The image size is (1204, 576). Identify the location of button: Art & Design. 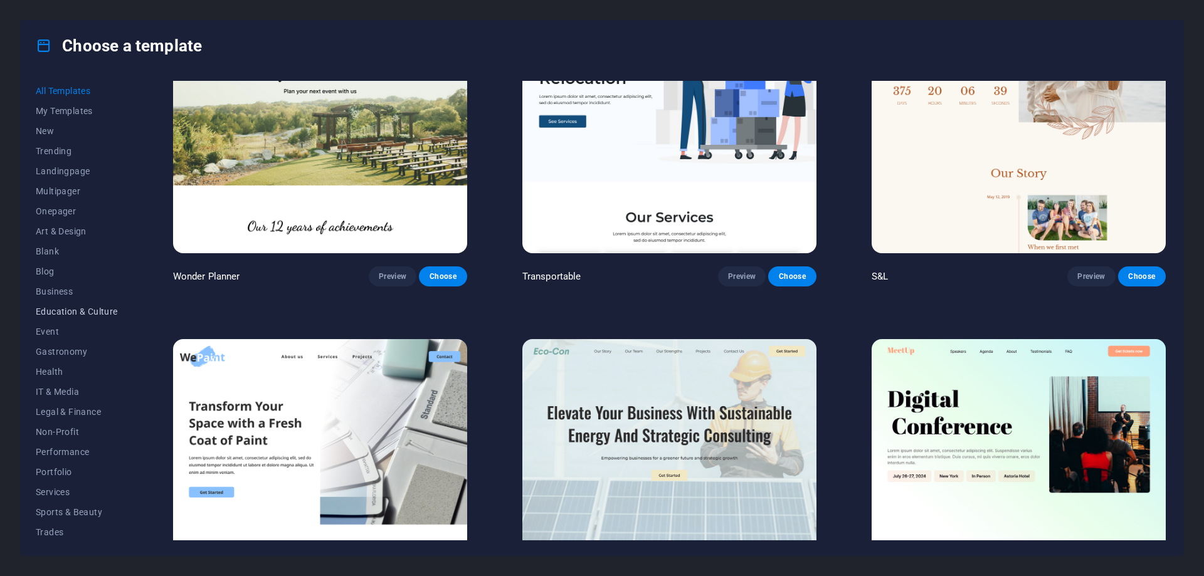
(77, 231).